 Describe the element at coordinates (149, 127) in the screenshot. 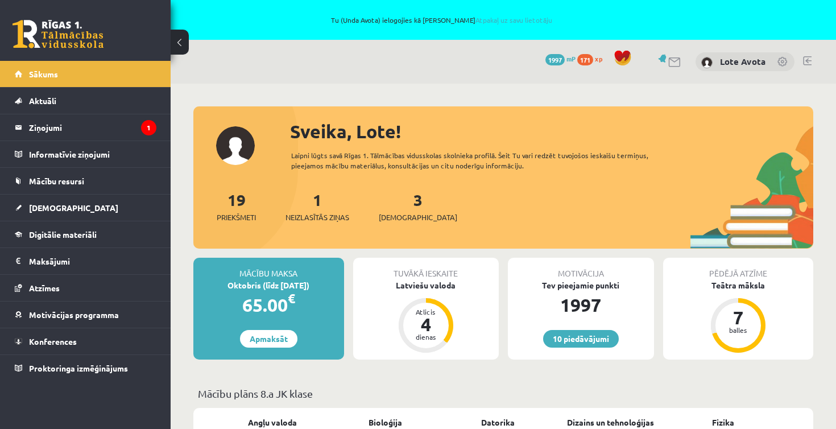

I see `i: 1` at that location.